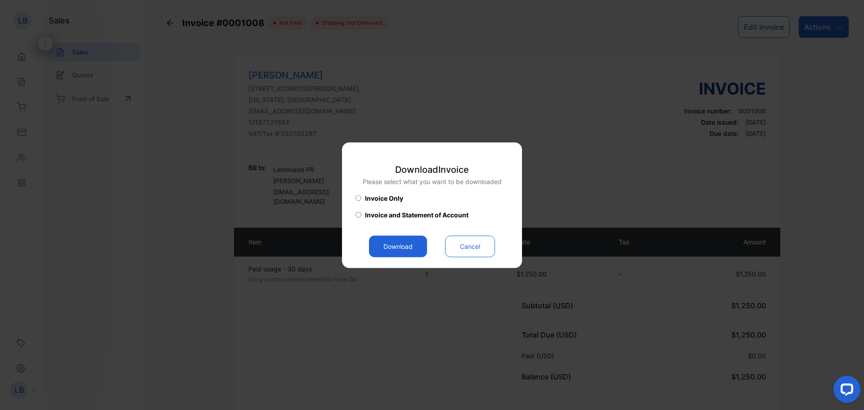 Image resolution: width=864 pixels, height=410 pixels. What do you see at coordinates (398, 246) in the screenshot?
I see `button: Download` at bounding box center [398, 246].